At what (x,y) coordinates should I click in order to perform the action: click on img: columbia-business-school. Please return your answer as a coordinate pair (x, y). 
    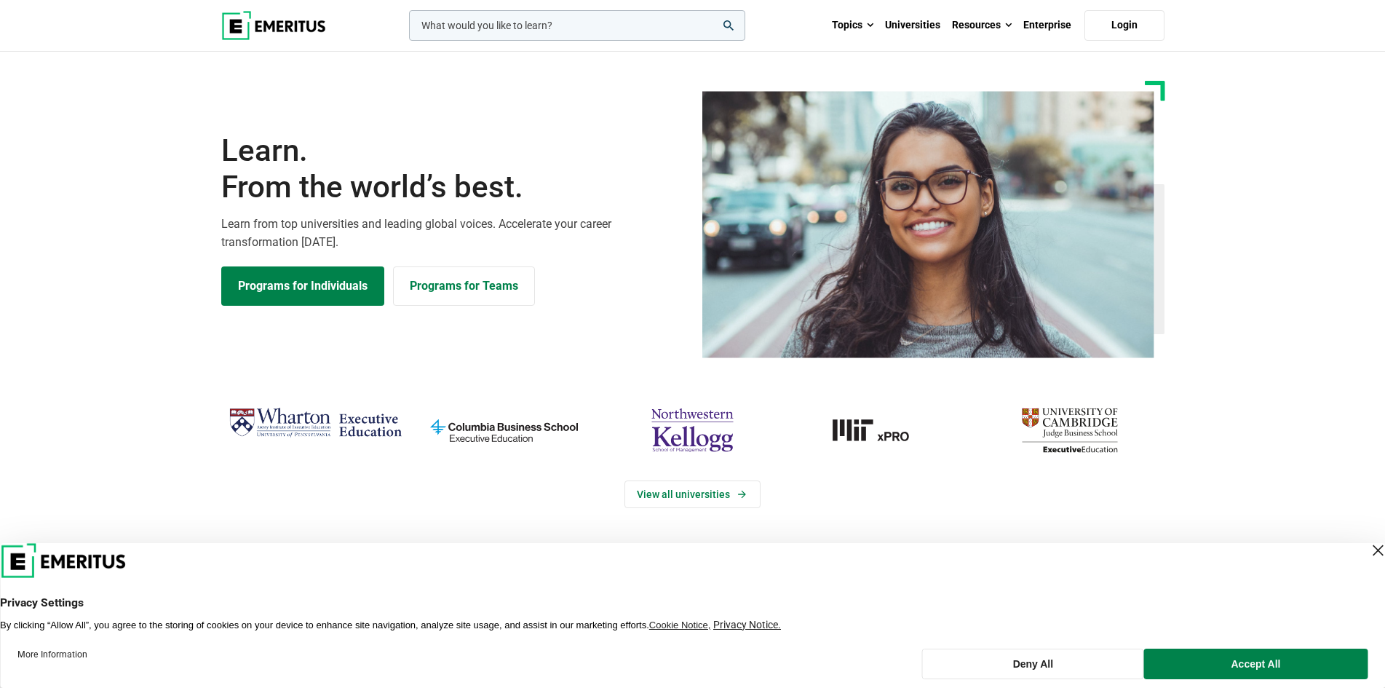
    Looking at the image, I should click on (504, 430).